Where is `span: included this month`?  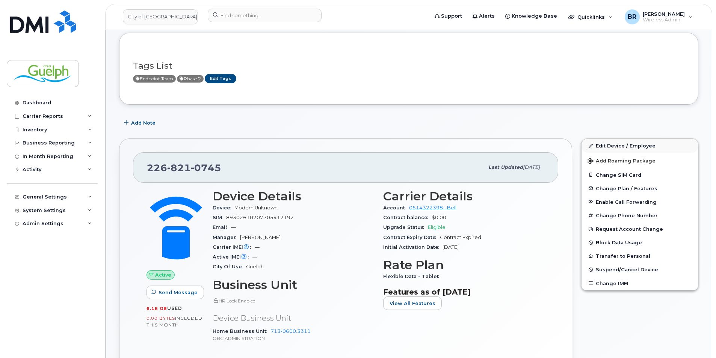 span: included this month is located at coordinates (174, 321).